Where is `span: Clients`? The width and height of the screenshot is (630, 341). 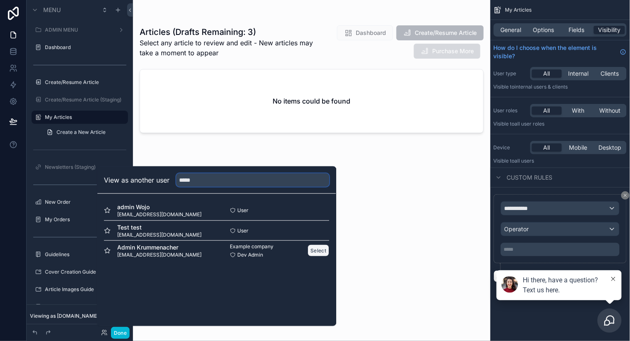 span: Clients is located at coordinates (610, 74).